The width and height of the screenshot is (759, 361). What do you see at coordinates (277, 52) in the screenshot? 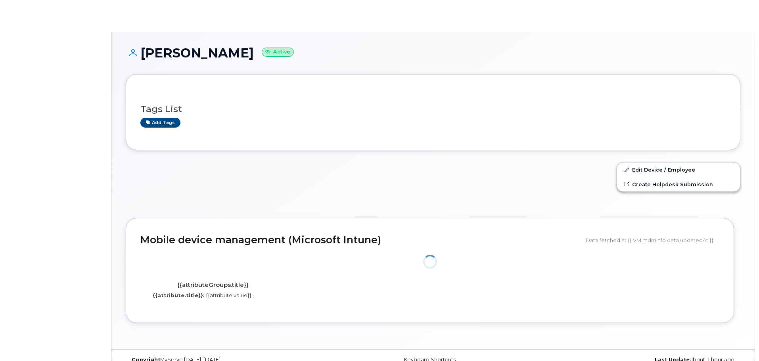
I see `small: Active` at bounding box center [277, 52].